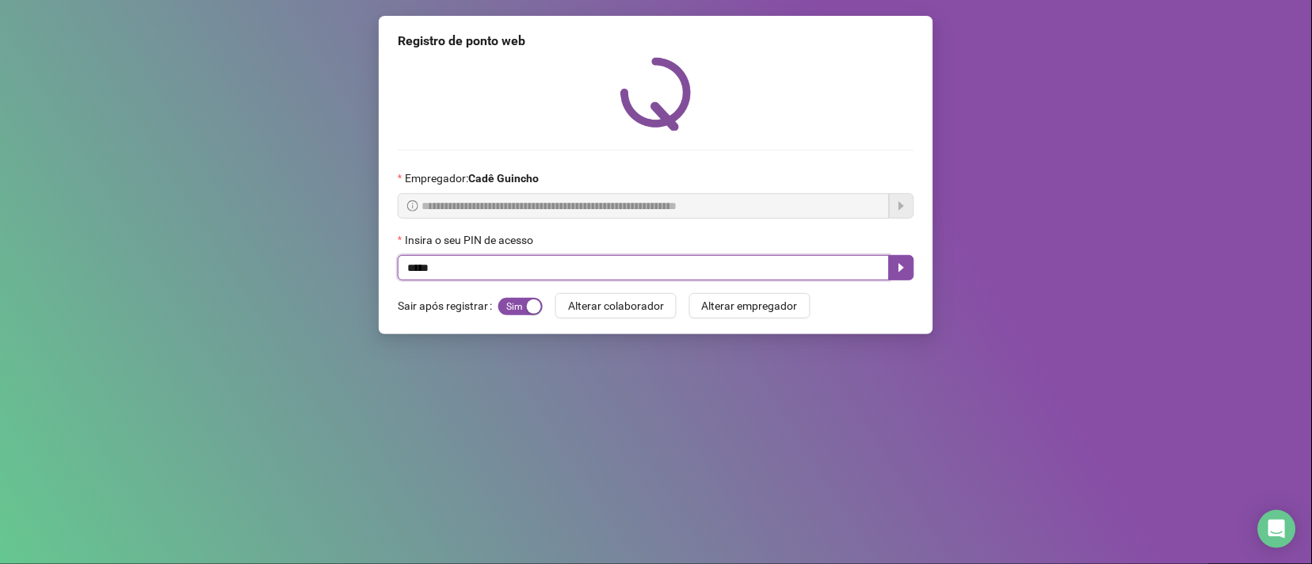 The image size is (1312, 564). What do you see at coordinates (901, 268) in the screenshot?
I see `span: caret-right` at bounding box center [901, 268].